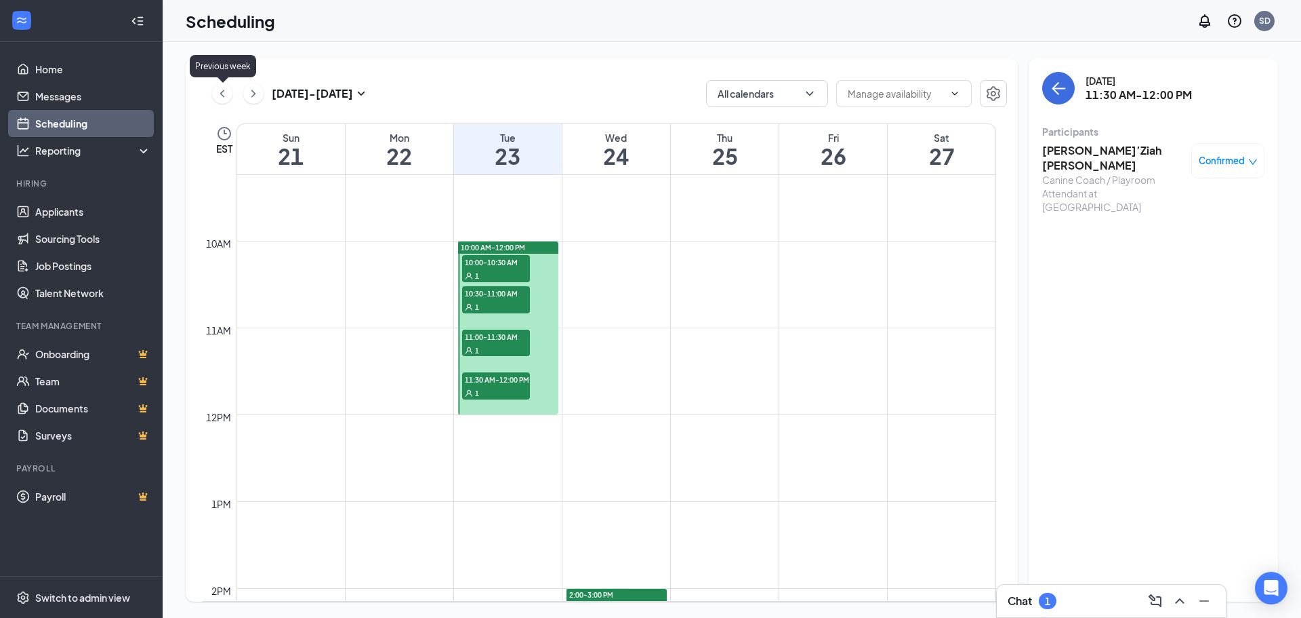 The height and width of the screenshot is (618, 1301). I want to click on a: Home, so click(93, 69).